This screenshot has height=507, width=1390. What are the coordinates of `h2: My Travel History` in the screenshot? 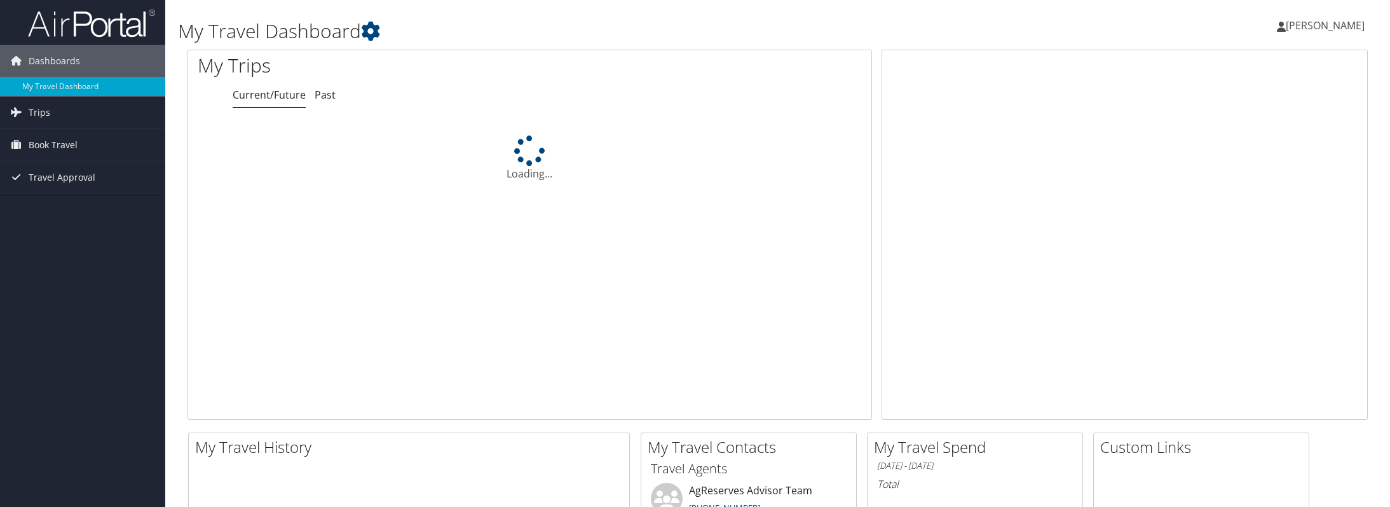 It's located at (412, 447).